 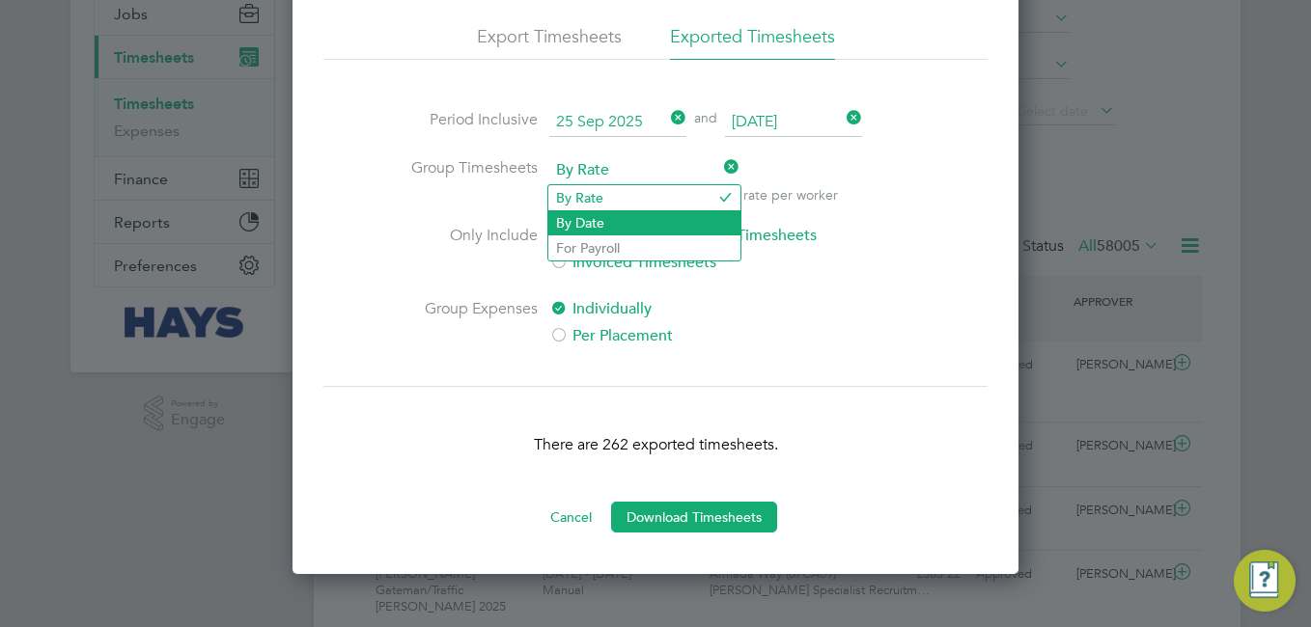 I want to click on button: Download Timesheets, so click(x=694, y=517).